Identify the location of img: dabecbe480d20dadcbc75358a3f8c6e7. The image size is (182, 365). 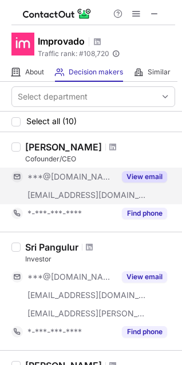
(23, 44).